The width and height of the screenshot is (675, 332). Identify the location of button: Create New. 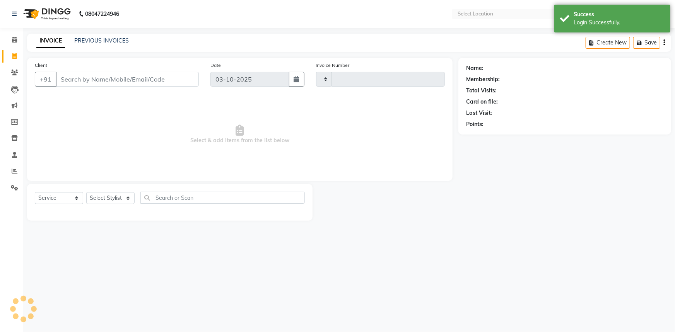
(607, 43).